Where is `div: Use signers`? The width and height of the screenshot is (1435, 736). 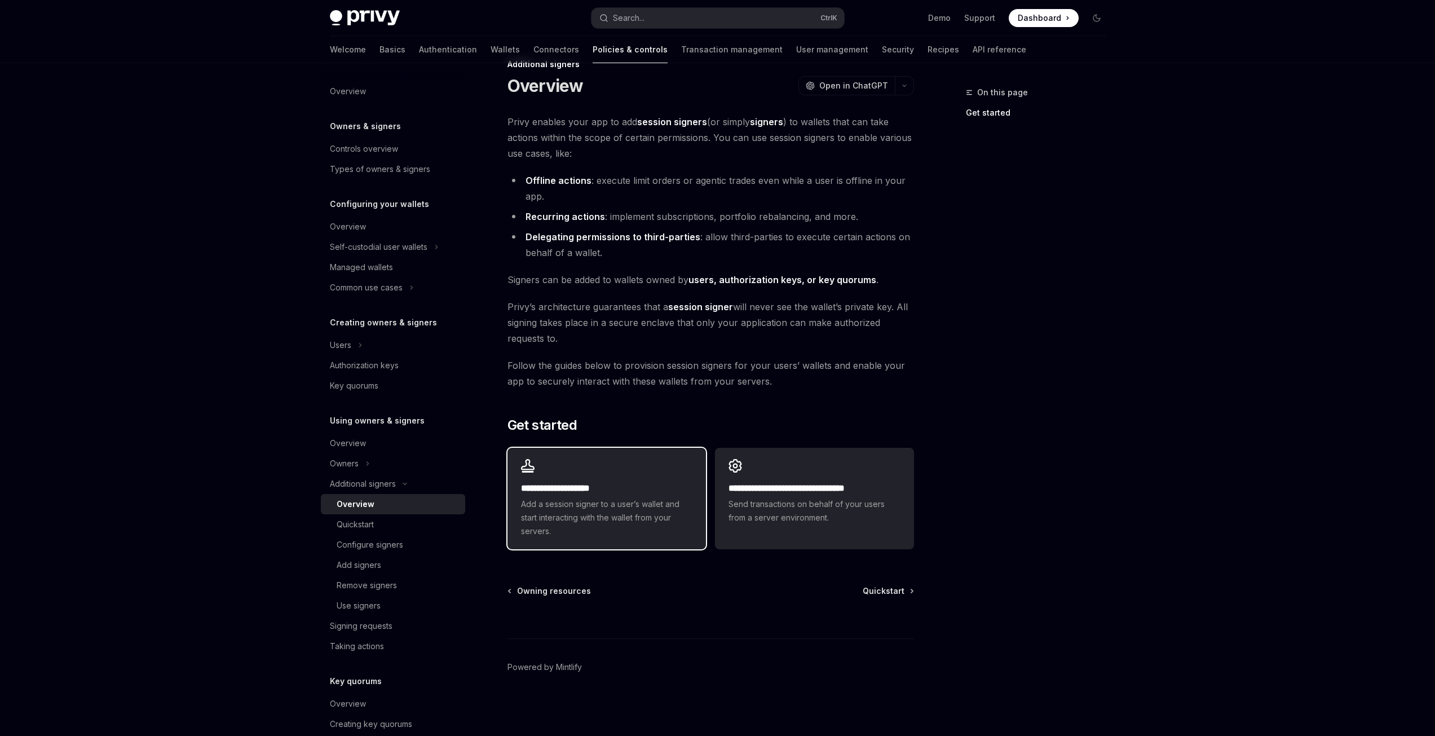 div: Use signers is located at coordinates (359, 606).